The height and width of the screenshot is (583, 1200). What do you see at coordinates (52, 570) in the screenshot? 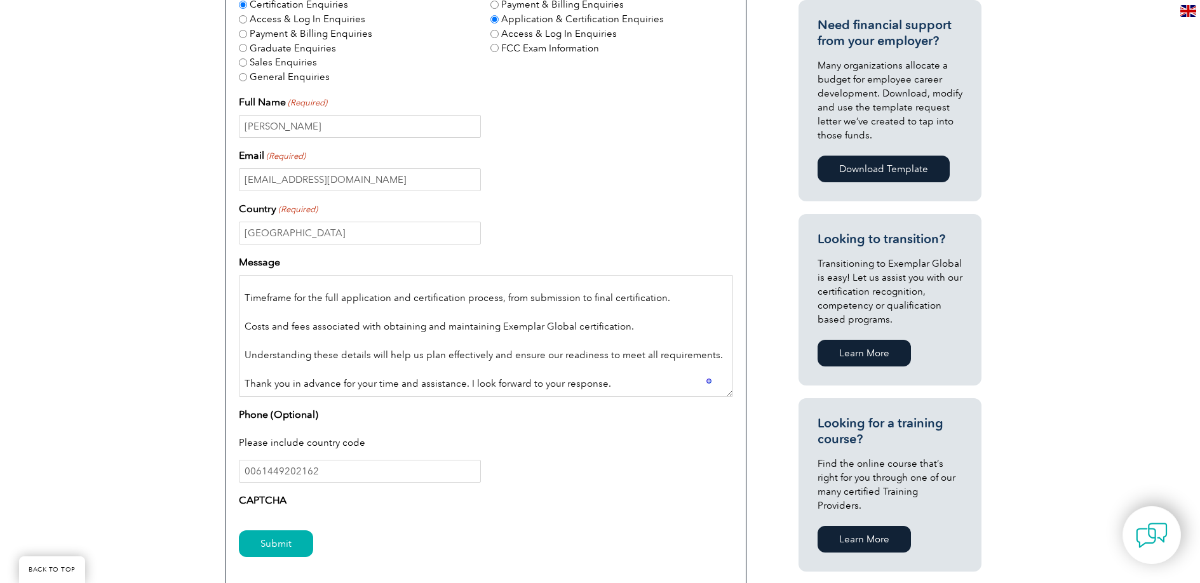
I see `a: BACK TO TOP` at bounding box center [52, 570].